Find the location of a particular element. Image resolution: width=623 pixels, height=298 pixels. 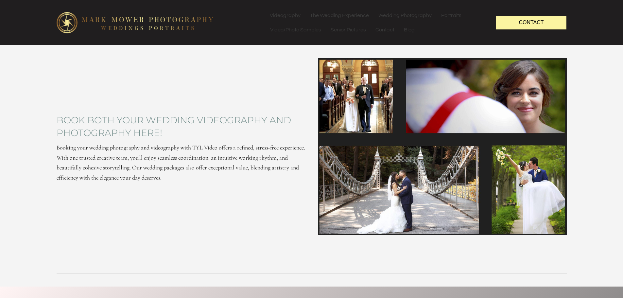

a: Wedding Photography is located at coordinates (405, 15).